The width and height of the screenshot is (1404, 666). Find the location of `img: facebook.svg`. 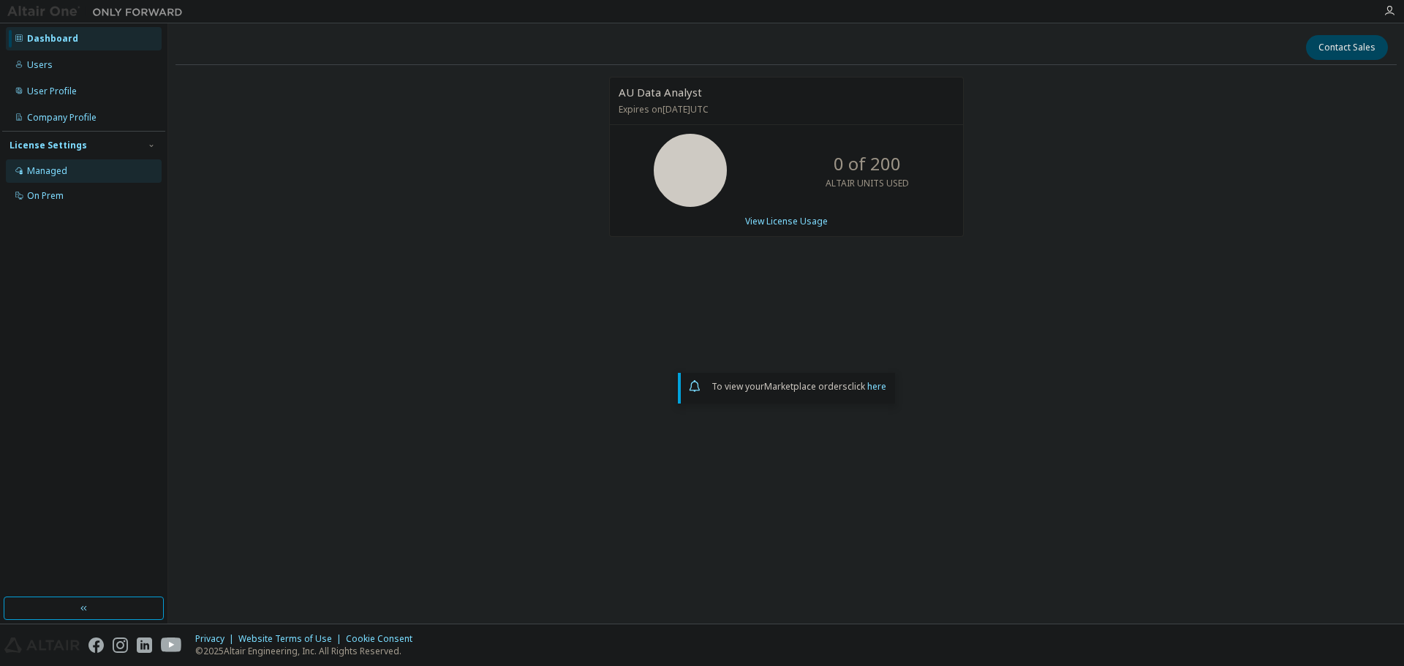

img: facebook.svg is located at coordinates (96, 645).